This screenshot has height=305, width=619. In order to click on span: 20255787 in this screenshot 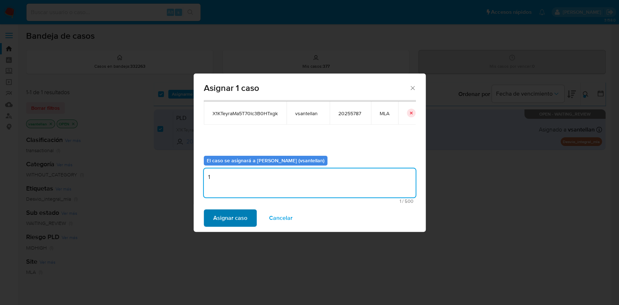, I will do `click(350, 113)`.